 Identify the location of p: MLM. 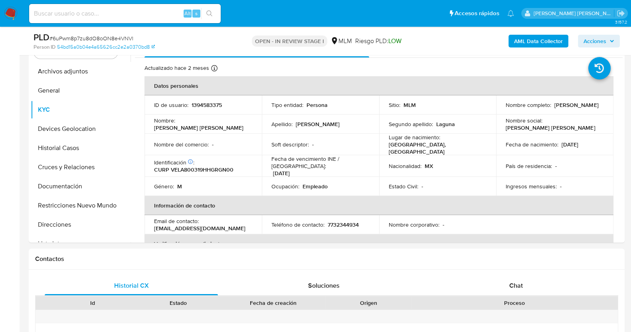
(409, 105).